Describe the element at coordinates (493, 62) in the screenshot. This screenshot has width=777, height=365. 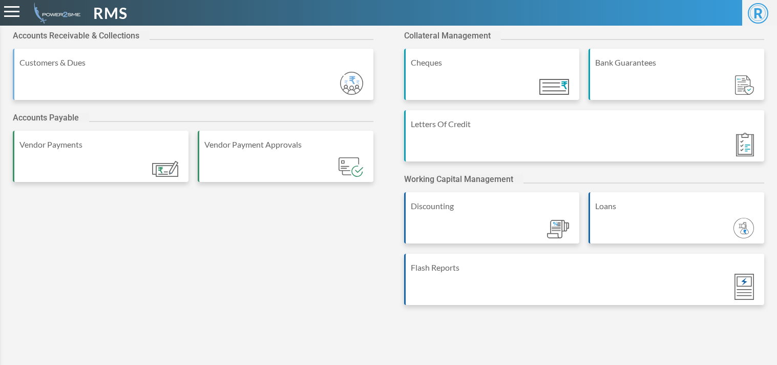
I see `div: Cheques` at that location.